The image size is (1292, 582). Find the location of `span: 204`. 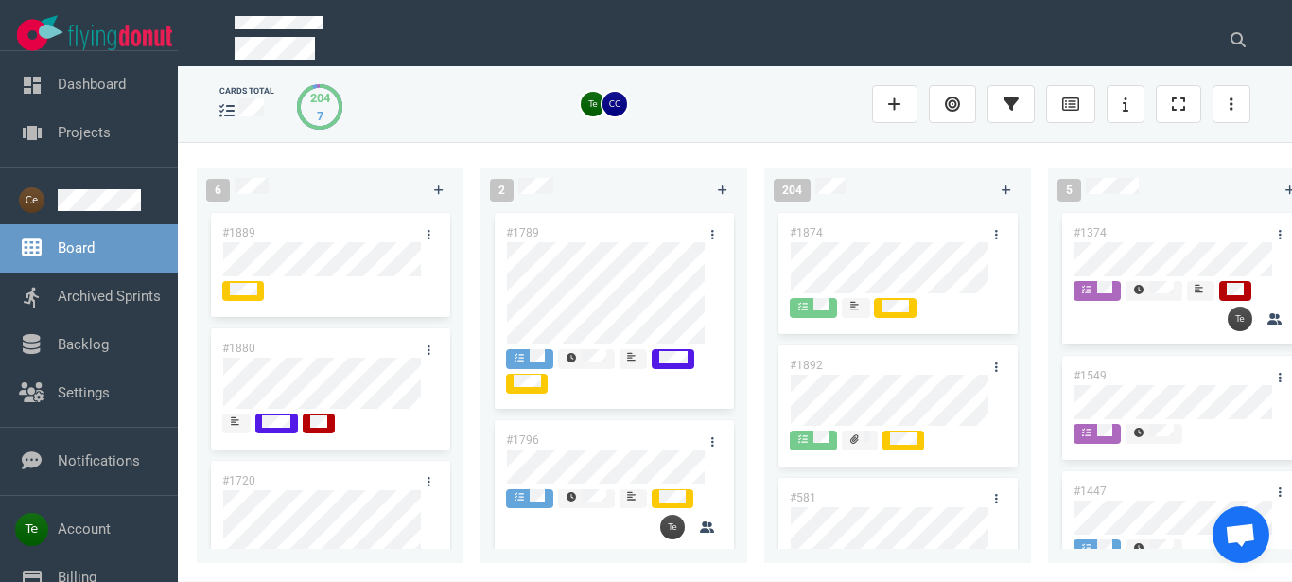

span: 204 is located at coordinates (791, 190).